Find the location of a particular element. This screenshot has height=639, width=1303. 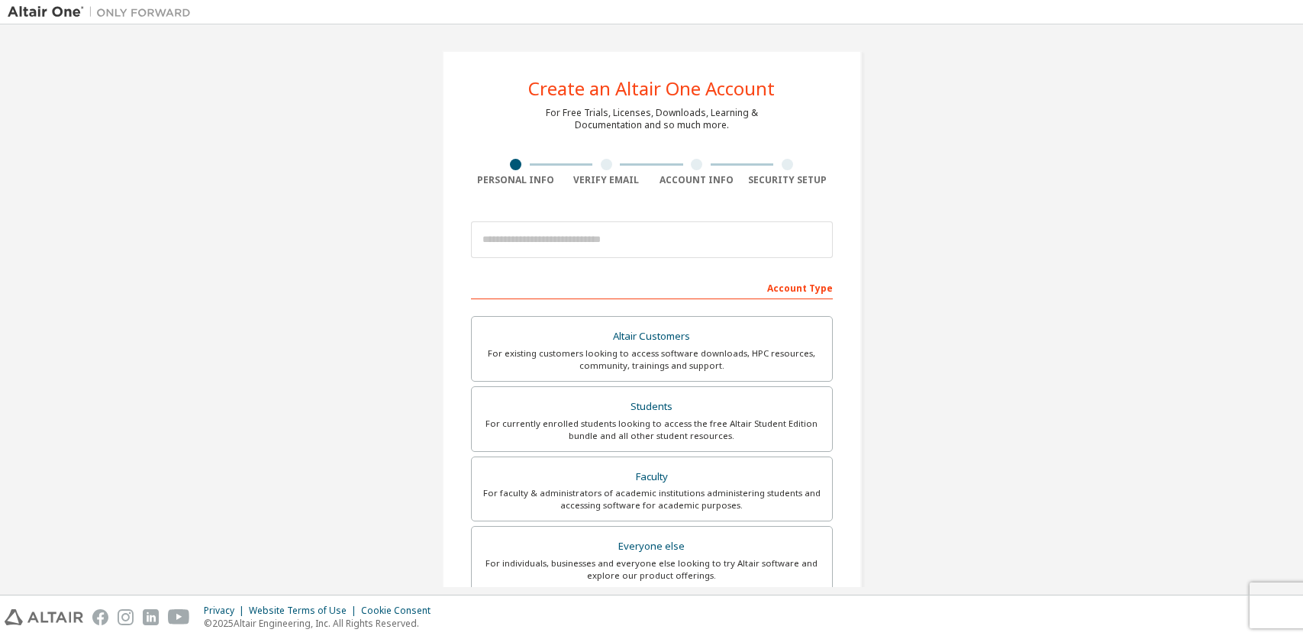

div: Cookie Consent is located at coordinates (400, 611).